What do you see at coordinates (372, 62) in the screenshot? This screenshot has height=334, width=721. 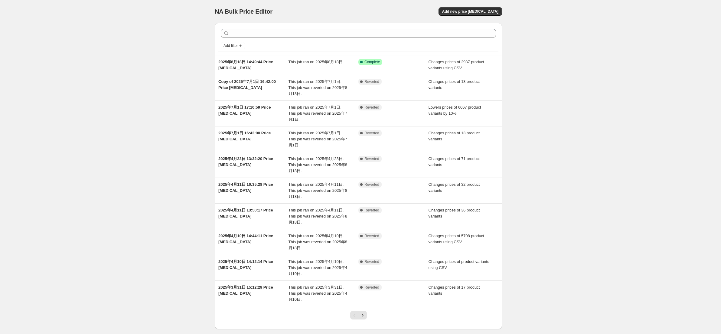 I see `span: Complete` at bounding box center [372, 62].